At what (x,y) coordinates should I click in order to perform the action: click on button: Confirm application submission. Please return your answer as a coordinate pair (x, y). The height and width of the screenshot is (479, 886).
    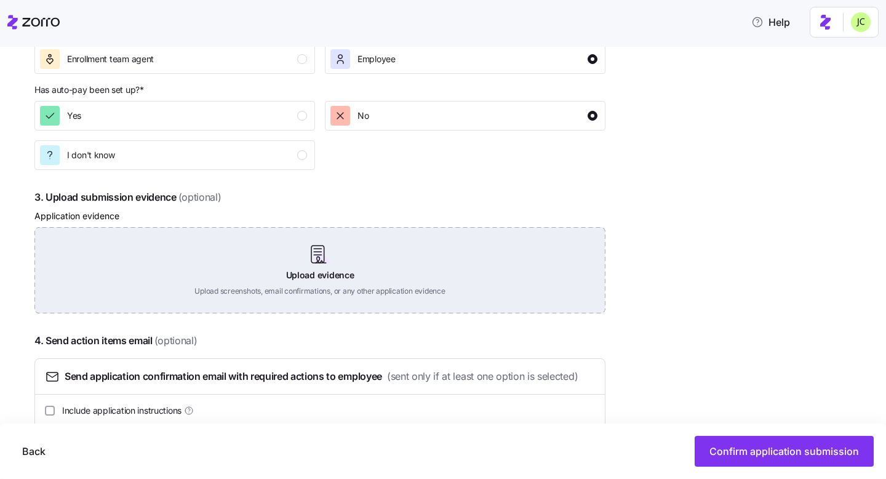
    Looking at the image, I should click on (784, 451).